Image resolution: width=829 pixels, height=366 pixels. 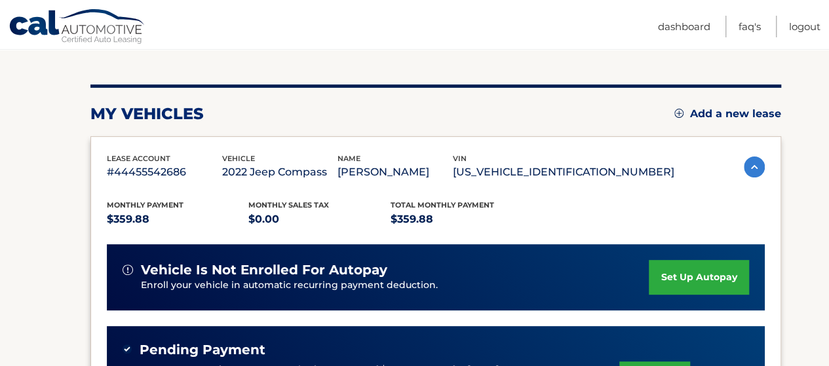 What do you see at coordinates (728, 114) in the screenshot?
I see `a: Add a new lease` at bounding box center [728, 114].